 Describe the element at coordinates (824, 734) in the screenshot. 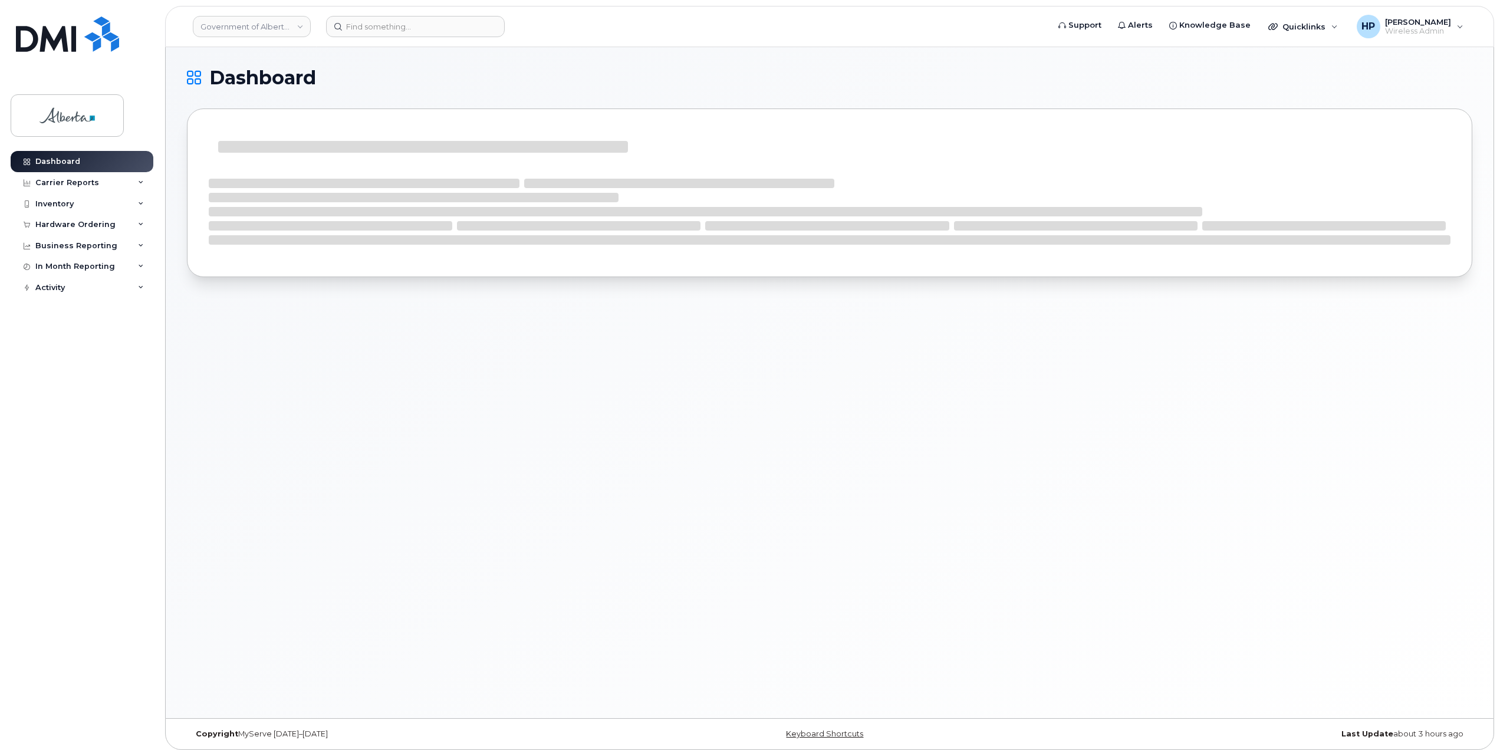

I see `a: Keyboard Shortcuts` at that location.